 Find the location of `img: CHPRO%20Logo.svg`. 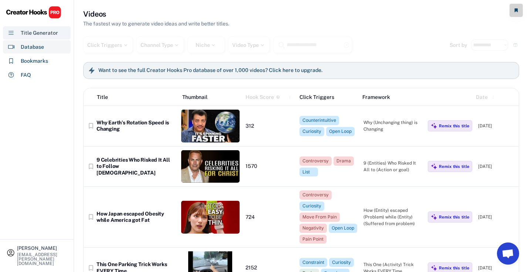

img: CHPRO%20Logo.svg is located at coordinates (34, 12).